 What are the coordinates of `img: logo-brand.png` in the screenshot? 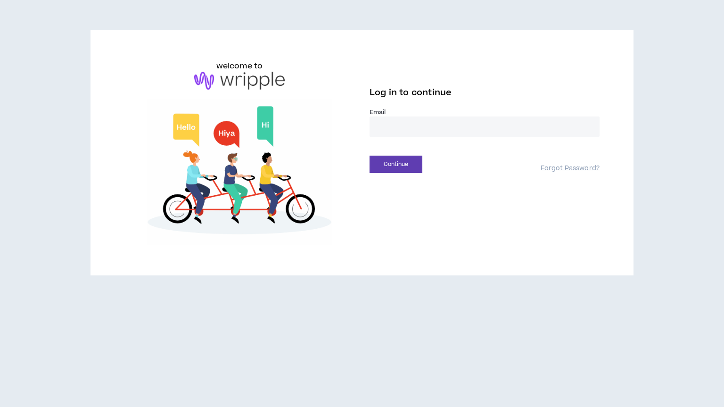 It's located at (240, 81).